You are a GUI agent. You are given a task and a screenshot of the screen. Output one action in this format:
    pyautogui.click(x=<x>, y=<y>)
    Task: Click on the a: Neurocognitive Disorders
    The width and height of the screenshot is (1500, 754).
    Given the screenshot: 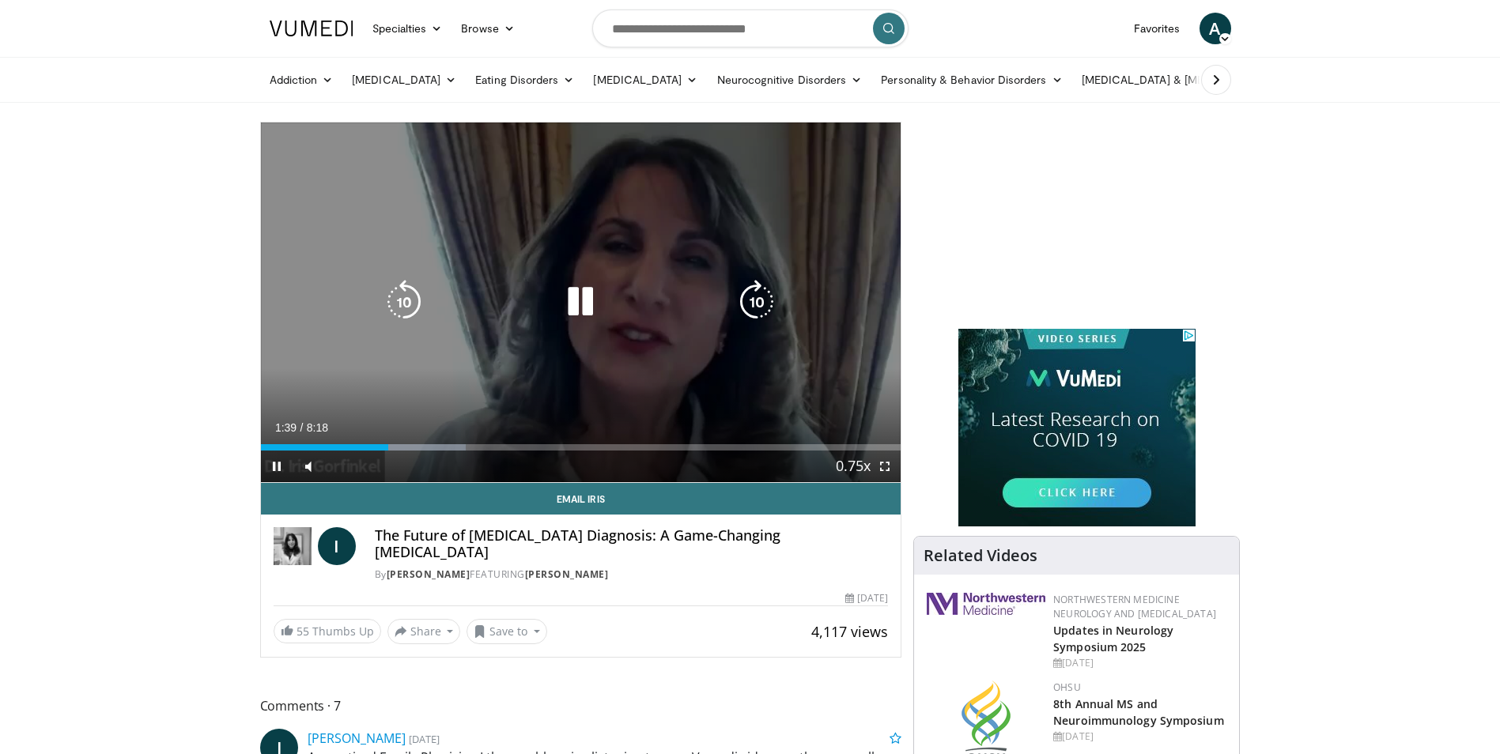 What is the action you would take?
    pyautogui.click(x=790, y=80)
    